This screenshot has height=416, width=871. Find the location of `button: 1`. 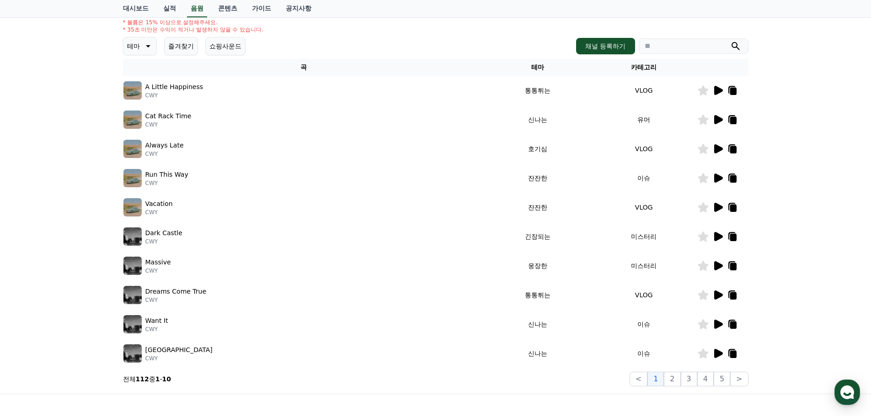

button: 1 is located at coordinates (656, 379).